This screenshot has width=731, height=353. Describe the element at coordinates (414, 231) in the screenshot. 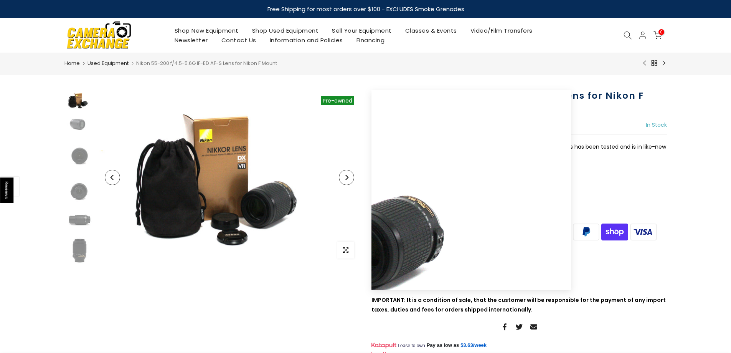

I see `img: amazon payments` at that location.